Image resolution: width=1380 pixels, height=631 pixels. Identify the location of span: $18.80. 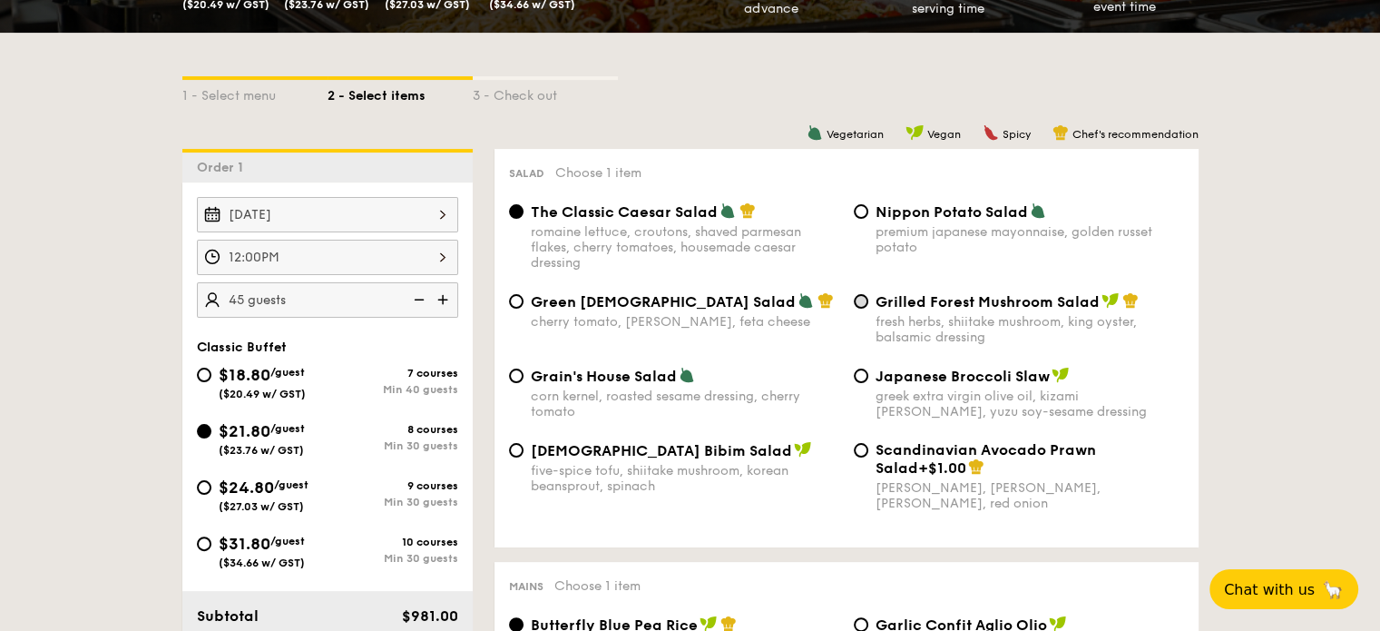
(244, 375).